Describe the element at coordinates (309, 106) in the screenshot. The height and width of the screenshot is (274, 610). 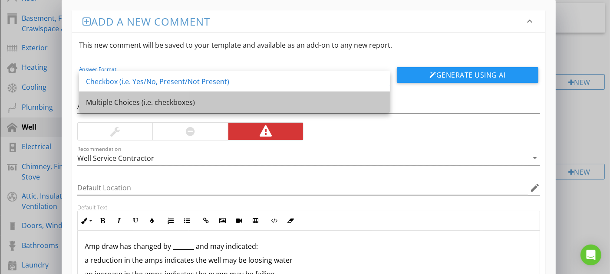
I see `input: Name` at that location.